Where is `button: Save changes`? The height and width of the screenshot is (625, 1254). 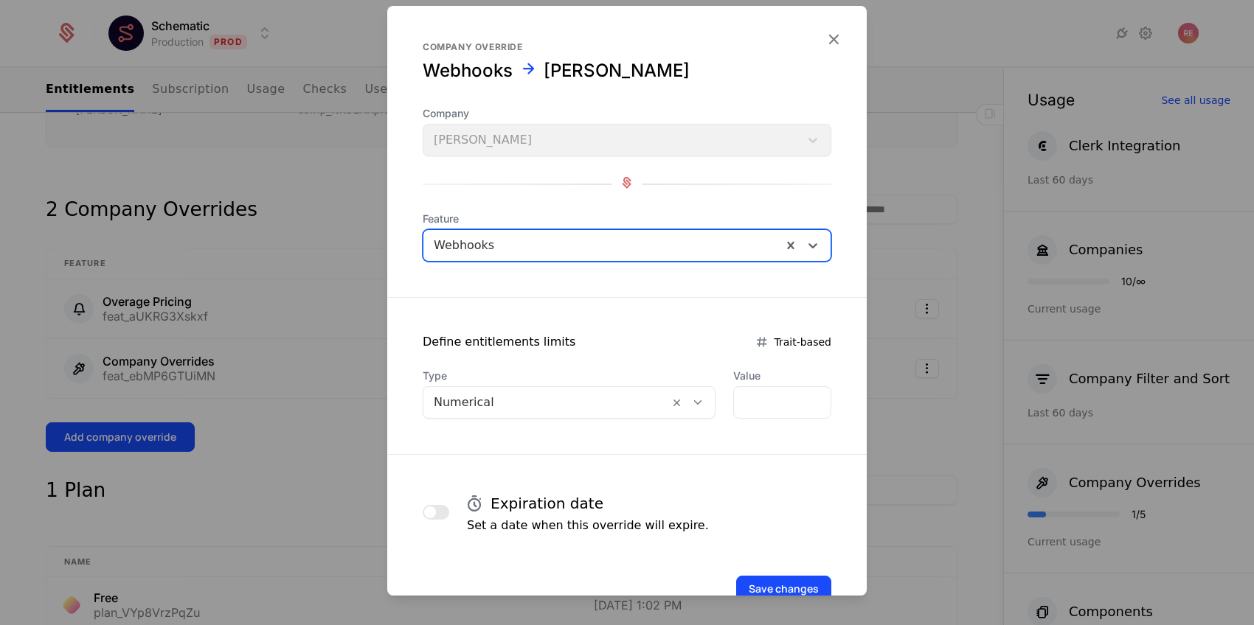
button: Save changes is located at coordinates (783, 589).